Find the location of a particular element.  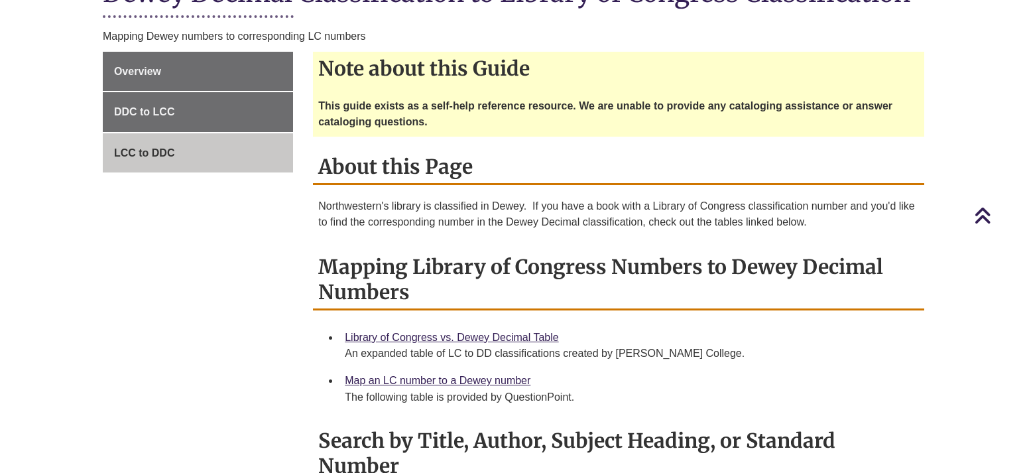

span: Overview is located at coordinates (137, 71).